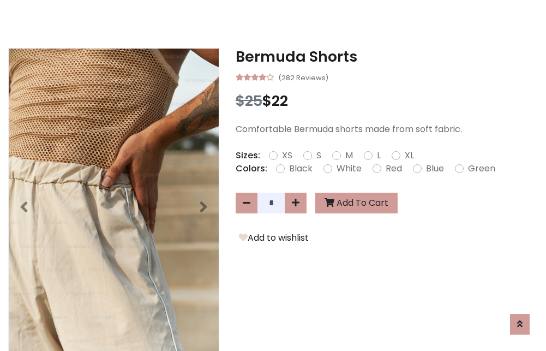  I want to click on button: Add to wishlist, so click(274, 238).